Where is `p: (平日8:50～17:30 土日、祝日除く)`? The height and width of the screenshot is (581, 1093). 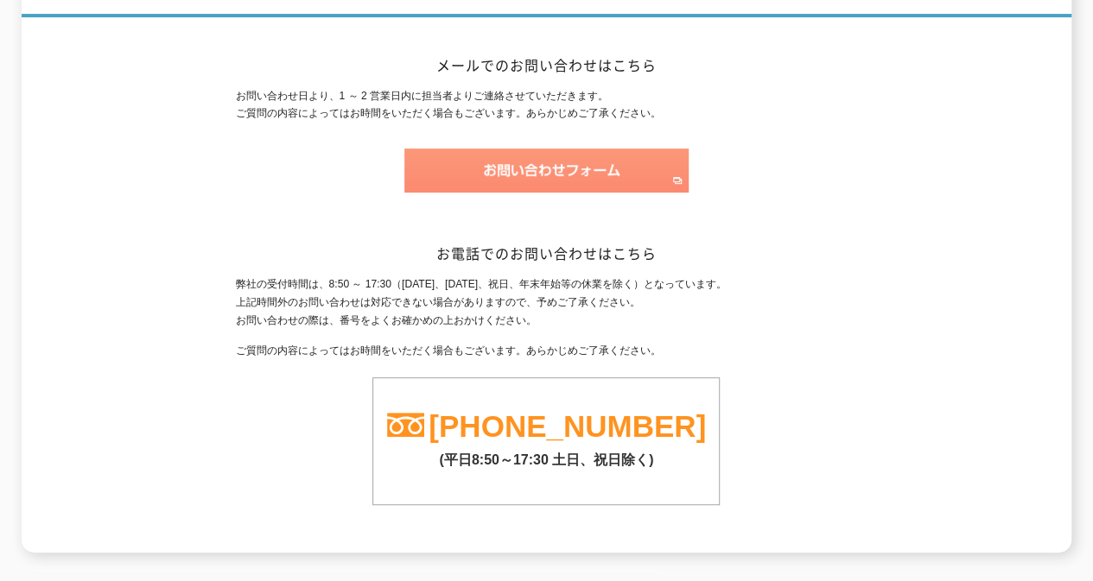 p: (平日8:50～17:30 土日、祝日除く) is located at coordinates (546, 456).